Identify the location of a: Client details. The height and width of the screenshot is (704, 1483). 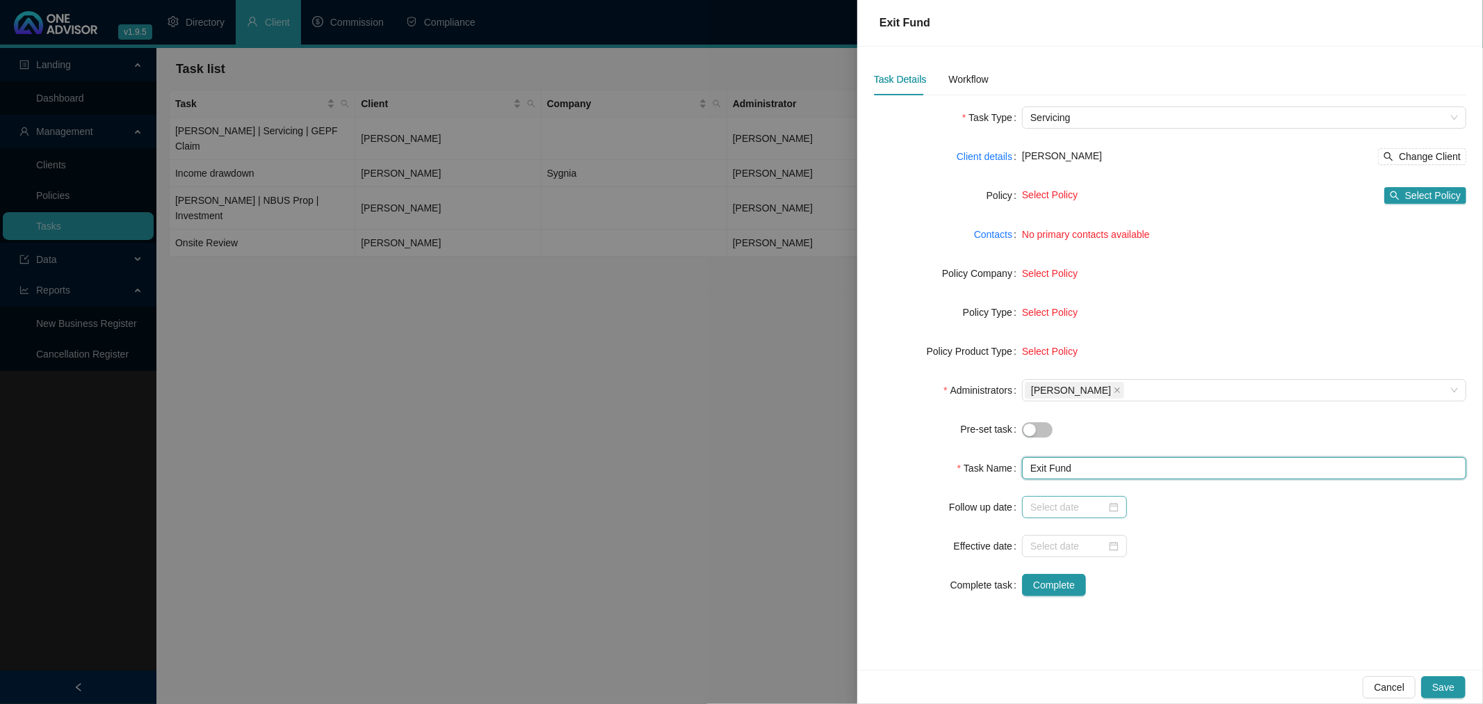
(985, 156).